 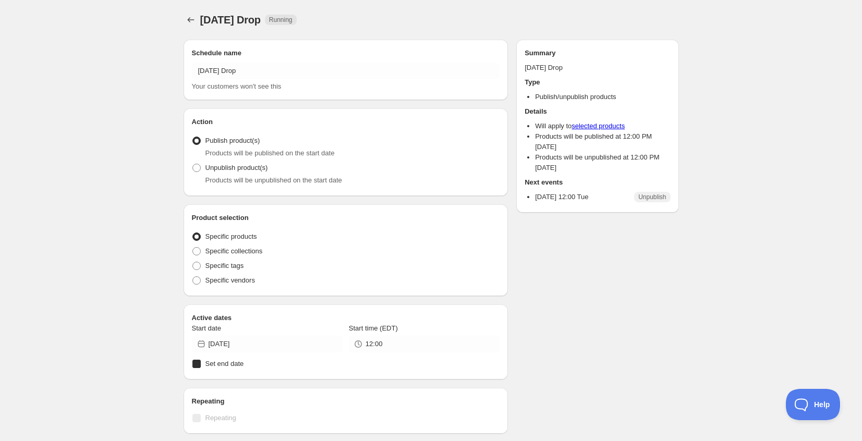 What do you see at coordinates (270, 153) in the screenshot?
I see `span: Products will be published on the start date` at bounding box center [270, 153].